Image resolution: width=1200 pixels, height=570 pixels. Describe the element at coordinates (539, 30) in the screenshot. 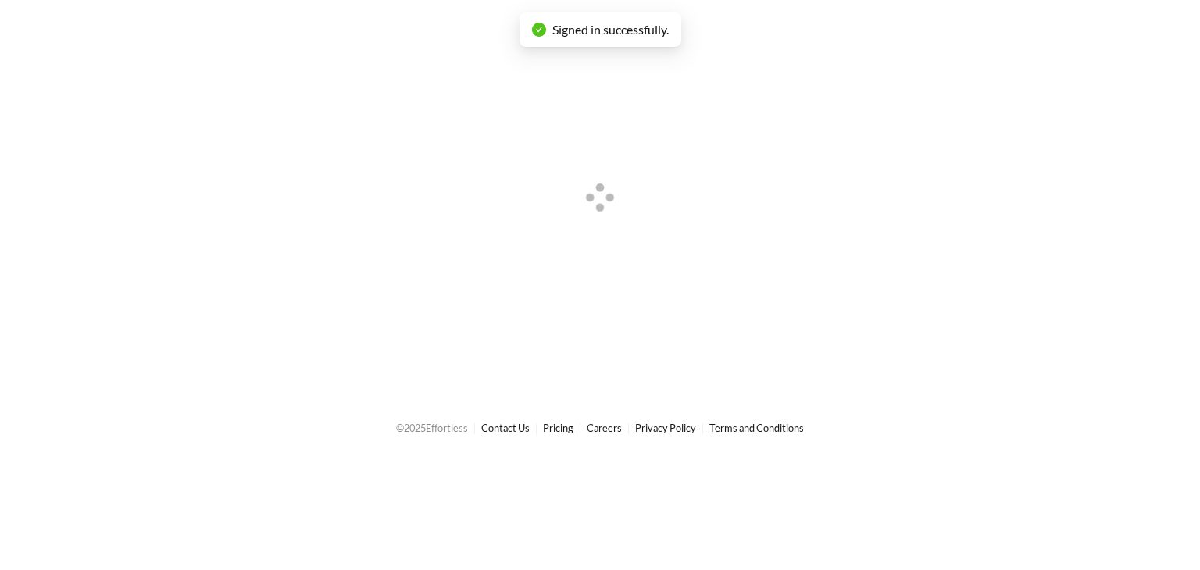

I see `span: check-circle` at that location.